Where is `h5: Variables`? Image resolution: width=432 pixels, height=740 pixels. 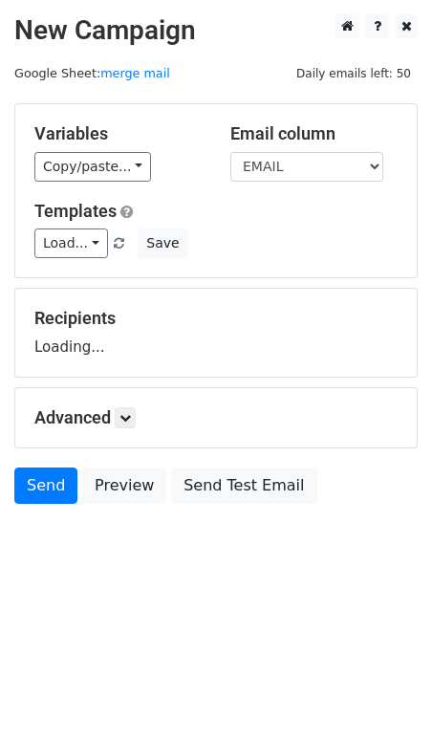 h5: Variables is located at coordinates (118, 134).